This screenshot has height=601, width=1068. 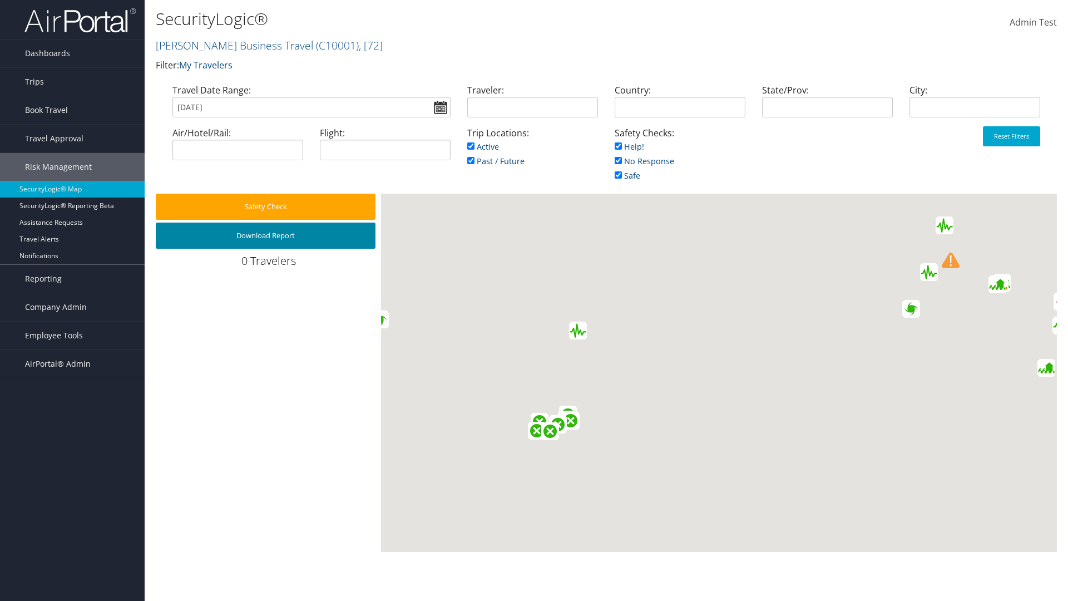 I want to click on span: Risk Management, so click(x=58, y=167).